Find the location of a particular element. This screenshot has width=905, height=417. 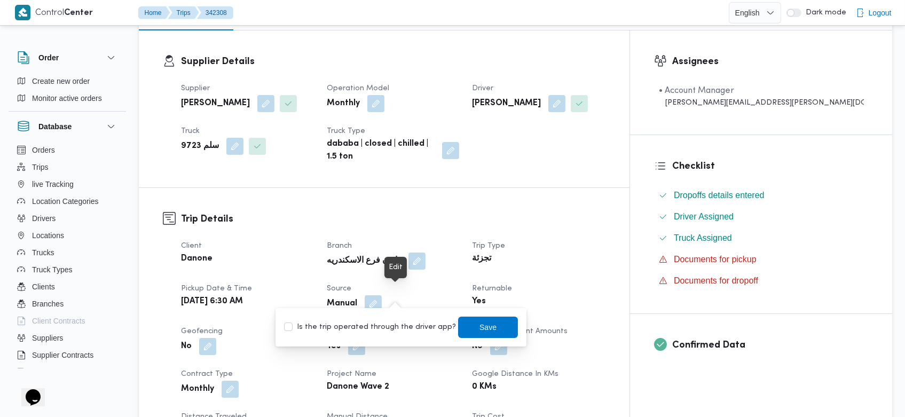

button: Driver Assigned is located at coordinates (762, 217).